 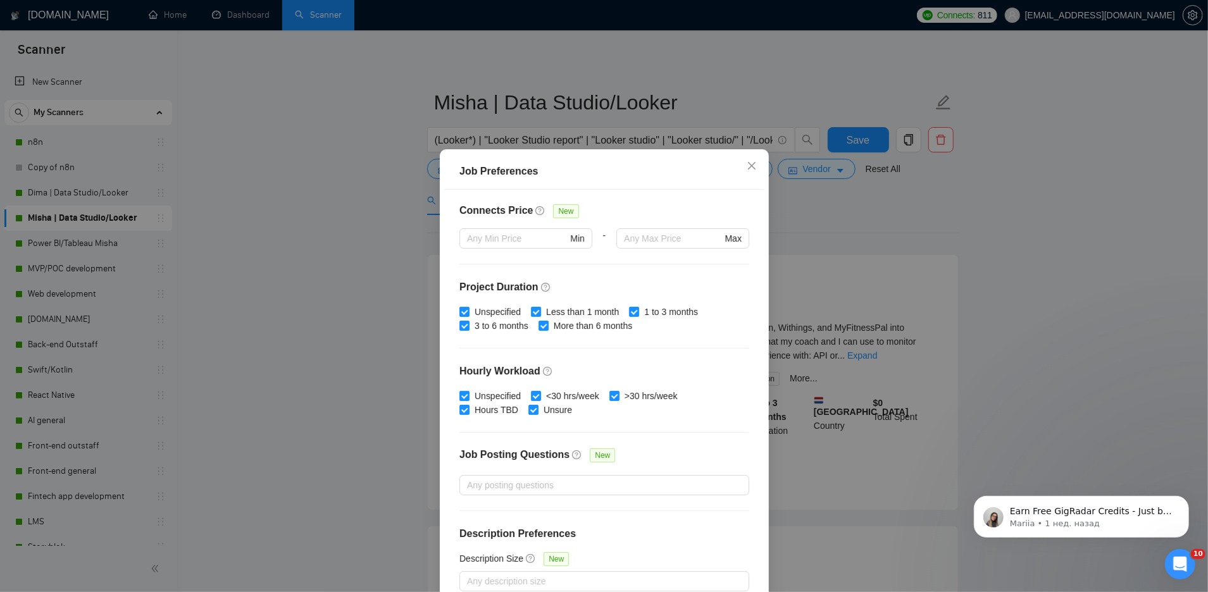 I want to click on input: Any Max Price, so click(x=672, y=238).